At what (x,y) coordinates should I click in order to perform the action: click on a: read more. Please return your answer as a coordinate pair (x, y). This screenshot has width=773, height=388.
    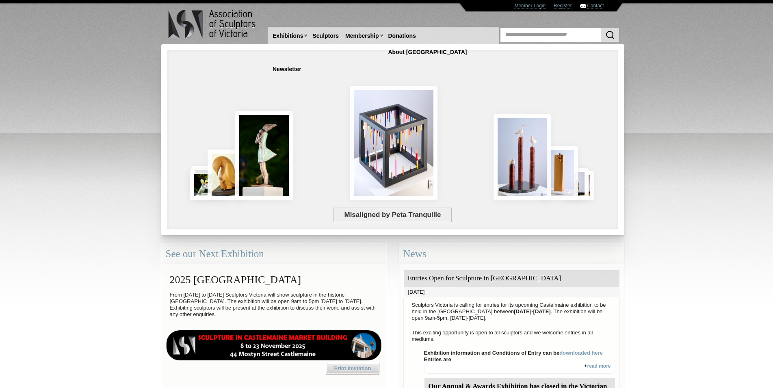
    Looking at the image, I should click on (599, 366).